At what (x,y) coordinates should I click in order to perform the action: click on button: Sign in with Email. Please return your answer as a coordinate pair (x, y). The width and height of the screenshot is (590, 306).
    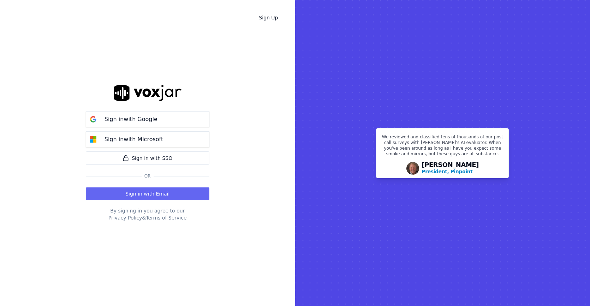
    Looking at the image, I should click on (148, 194).